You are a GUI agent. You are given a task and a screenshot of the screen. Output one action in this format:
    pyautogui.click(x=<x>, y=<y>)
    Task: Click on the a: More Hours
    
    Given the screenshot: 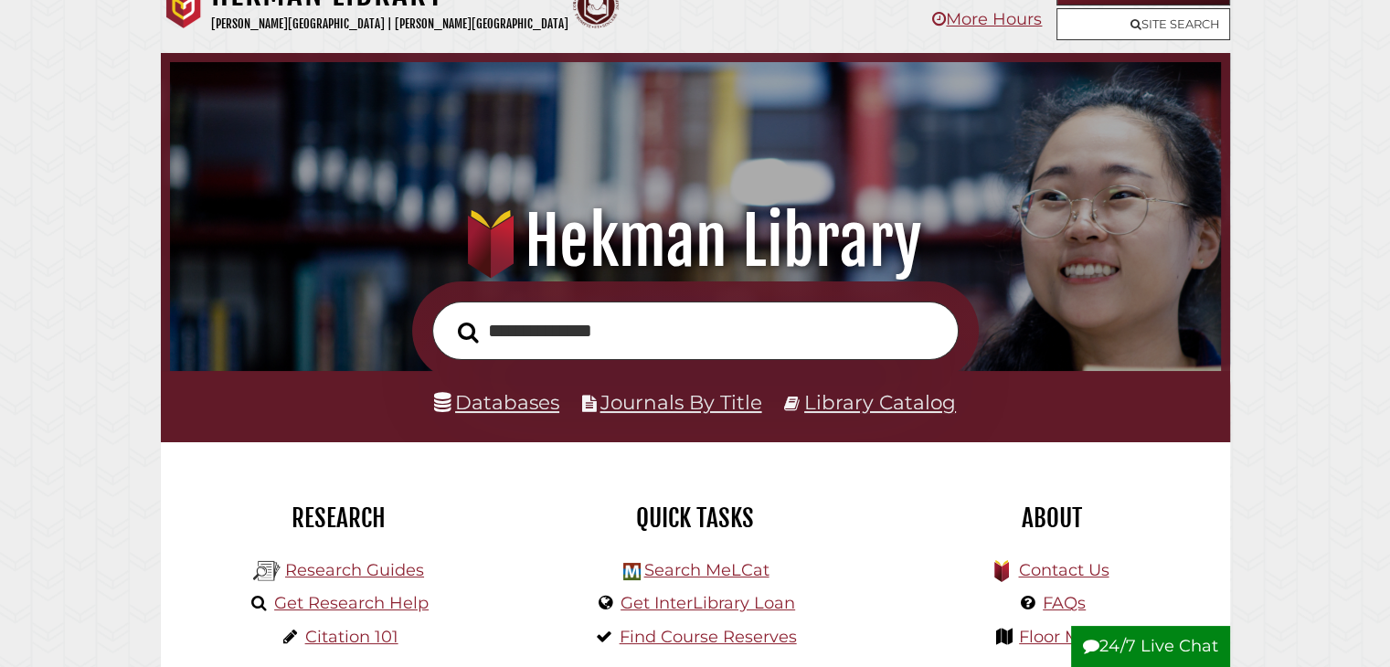 What is the action you would take?
    pyautogui.click(x=987, y=19)
    